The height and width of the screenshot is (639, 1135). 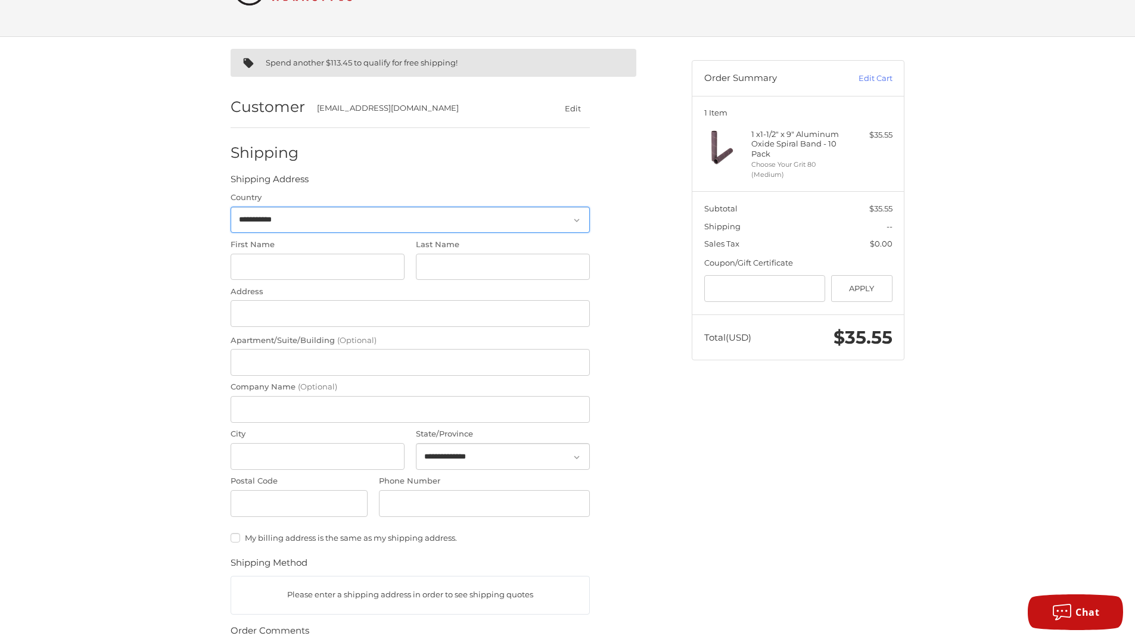 I want to click on label: City, so click(x=317, y=434).